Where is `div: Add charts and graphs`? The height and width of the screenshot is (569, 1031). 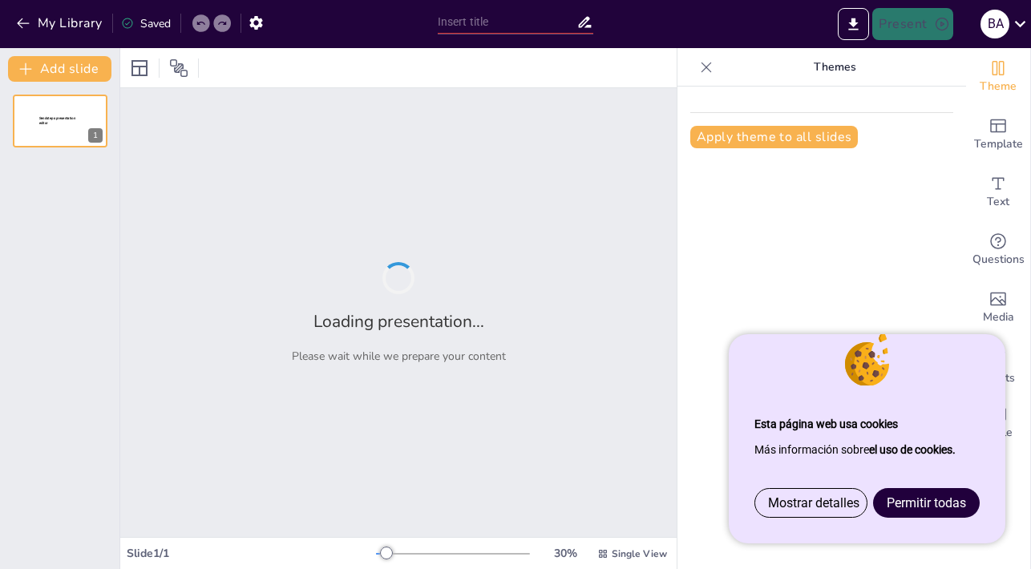 div: Add charts and graphs is located at coordinates (998, 366).